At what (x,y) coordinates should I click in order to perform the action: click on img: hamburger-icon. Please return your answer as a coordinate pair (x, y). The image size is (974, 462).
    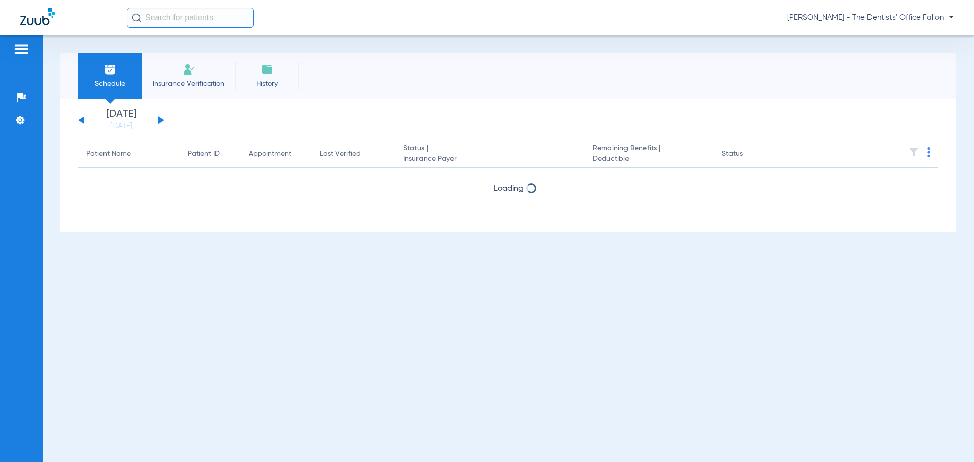
    Looking at the image, I should click on (21, 49).